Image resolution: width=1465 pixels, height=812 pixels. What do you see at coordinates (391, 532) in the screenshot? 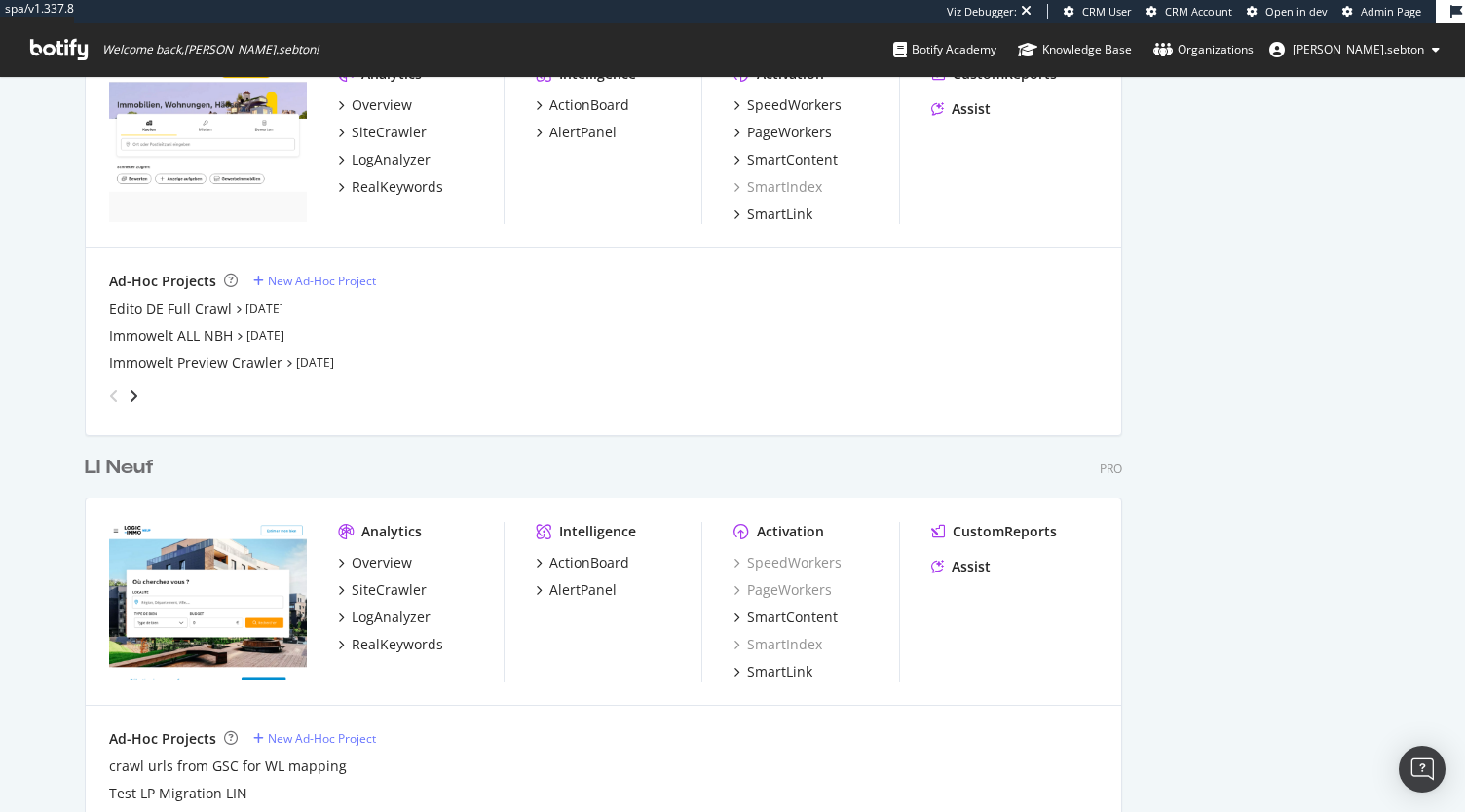
I see `div: Analytics` at bounding box center [391, 532].